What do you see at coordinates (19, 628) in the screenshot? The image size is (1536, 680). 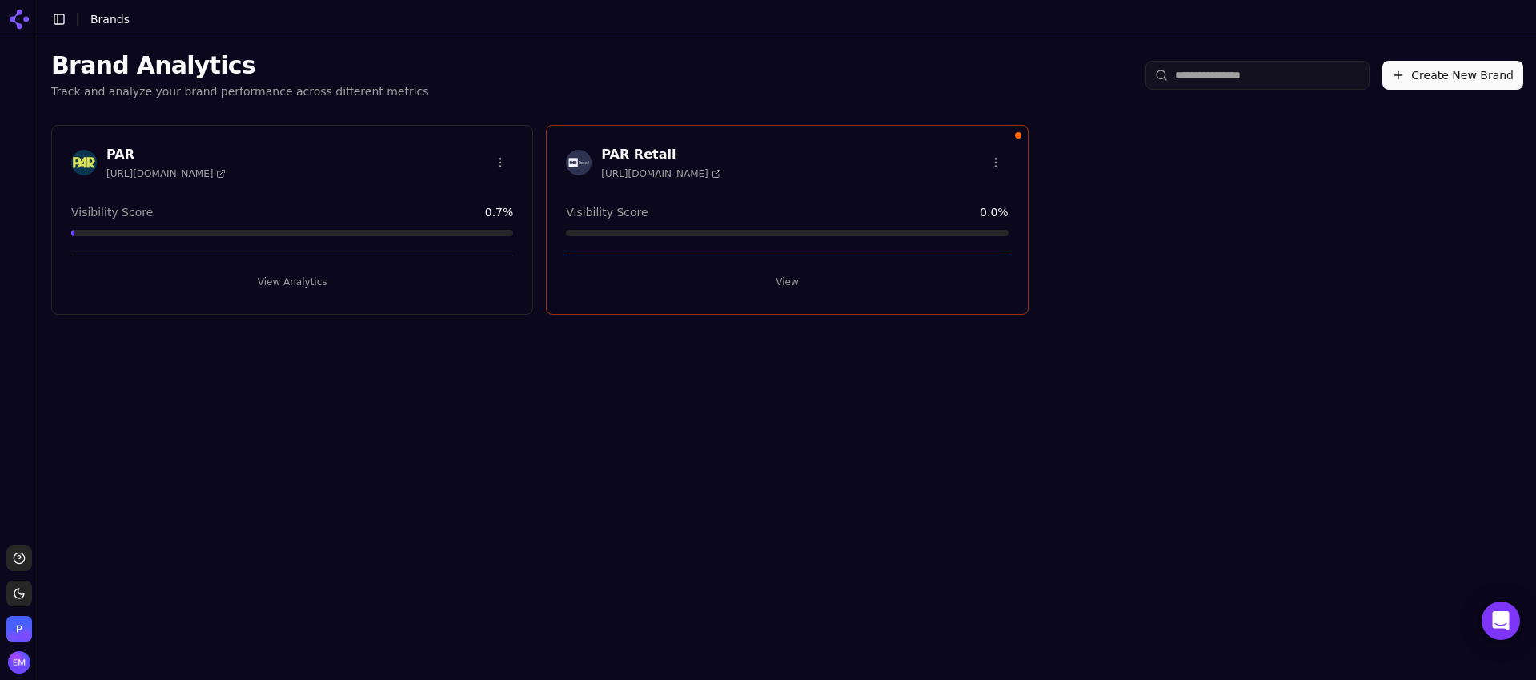 I see `button: Open organization switcher` at bounding box center [19, 628].